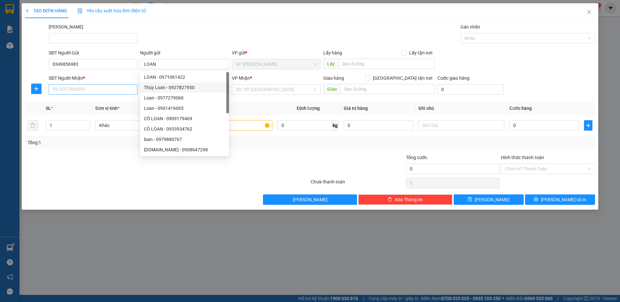  What do you see at coordinates (453, 78) in the screenshot?
I see `label: Cước giao hàng` at bounding box center [453, 78].